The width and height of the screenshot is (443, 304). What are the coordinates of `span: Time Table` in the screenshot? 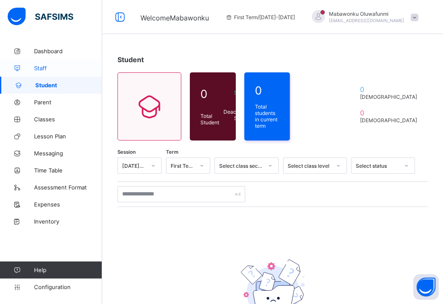 It's located at (68, 170).